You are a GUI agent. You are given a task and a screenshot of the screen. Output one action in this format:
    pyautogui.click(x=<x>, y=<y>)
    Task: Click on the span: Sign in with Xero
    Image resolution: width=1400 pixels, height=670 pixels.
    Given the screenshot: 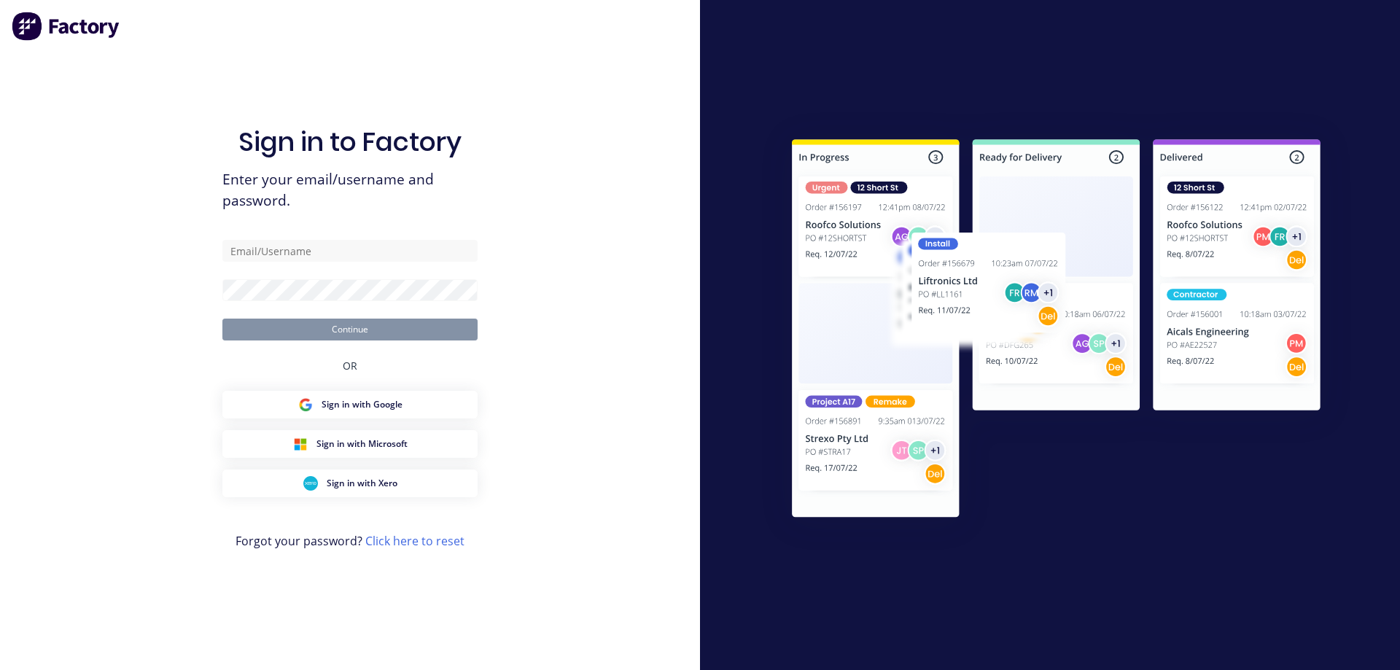 What is the action you would take?
    pyautogui.click(x=362, y=483)
    